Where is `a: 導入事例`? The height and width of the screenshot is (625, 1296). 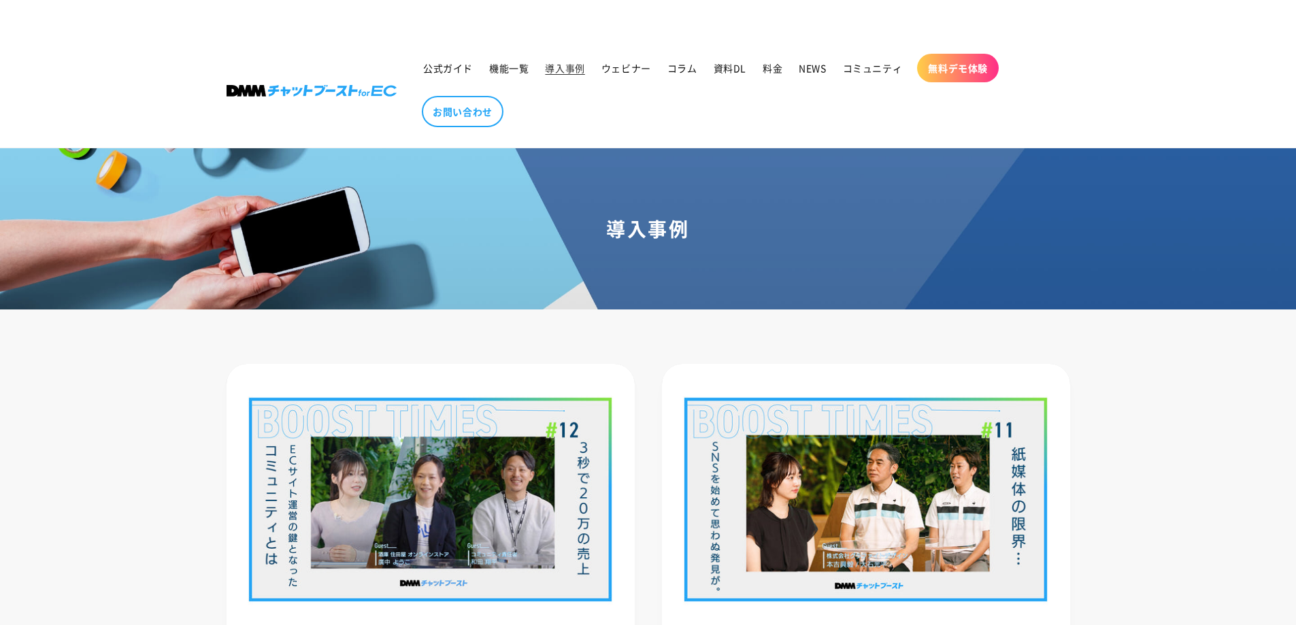 a: 導入事例 is located at coordinates (565, 68).